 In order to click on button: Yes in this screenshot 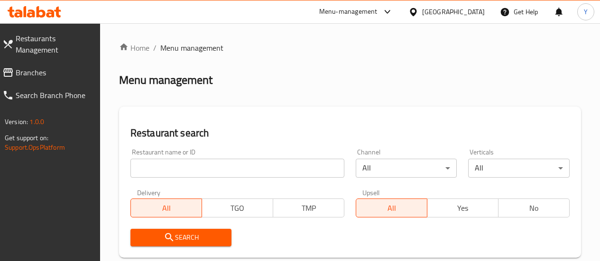, I will do `click(462, 208)`.